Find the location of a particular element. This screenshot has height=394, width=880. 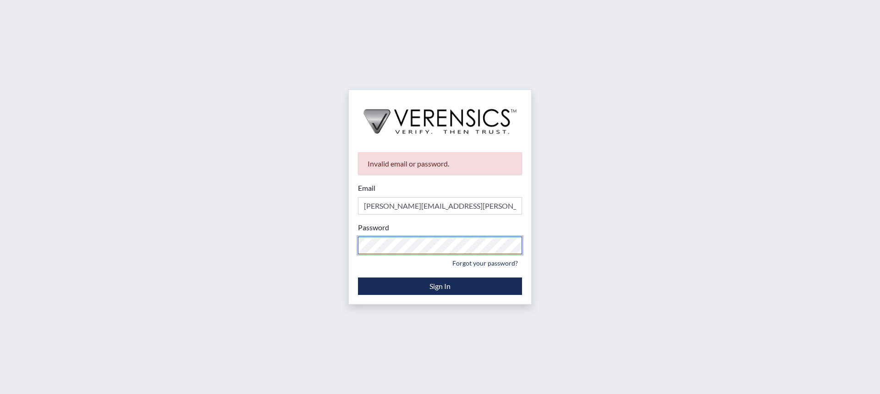

label: Email is located at coordinates (367, 188).